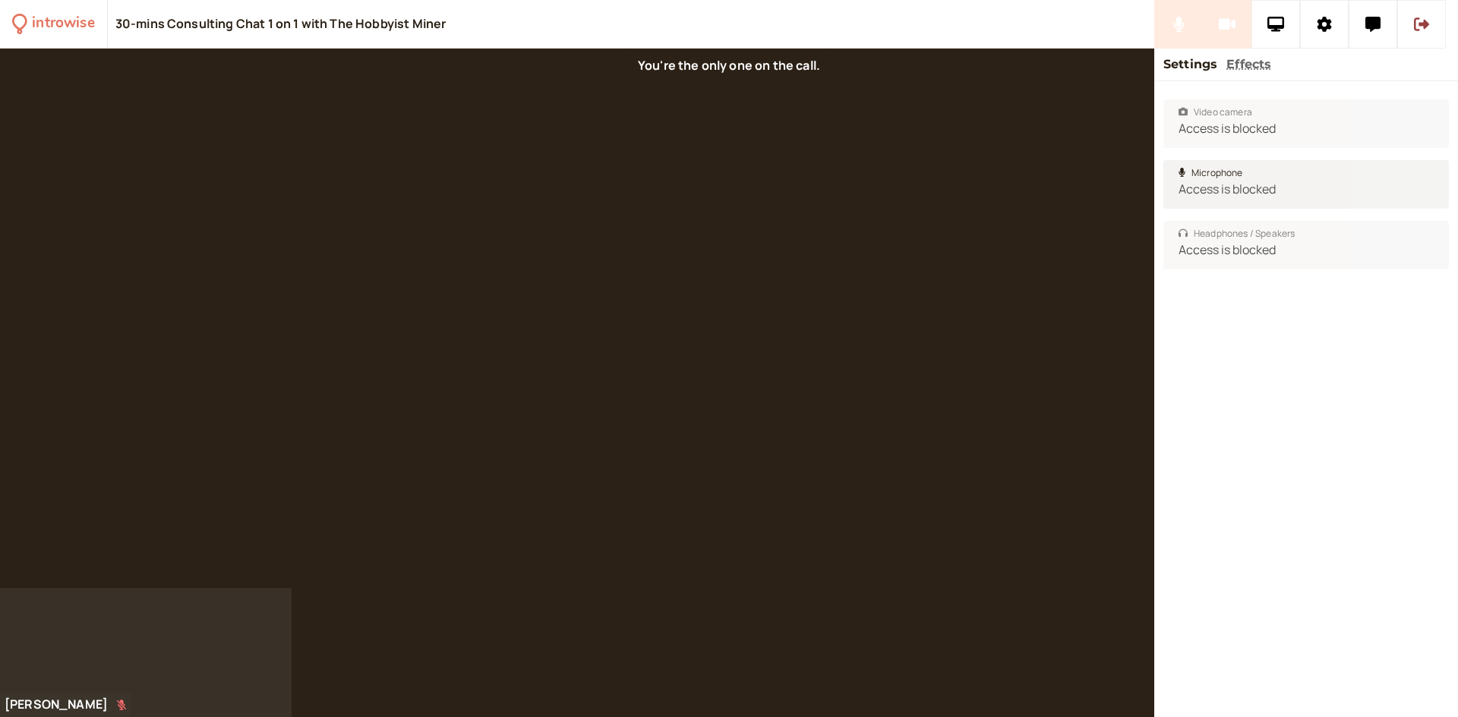  I want to click on select: Headphones / Speakers, so click(1306, 245).